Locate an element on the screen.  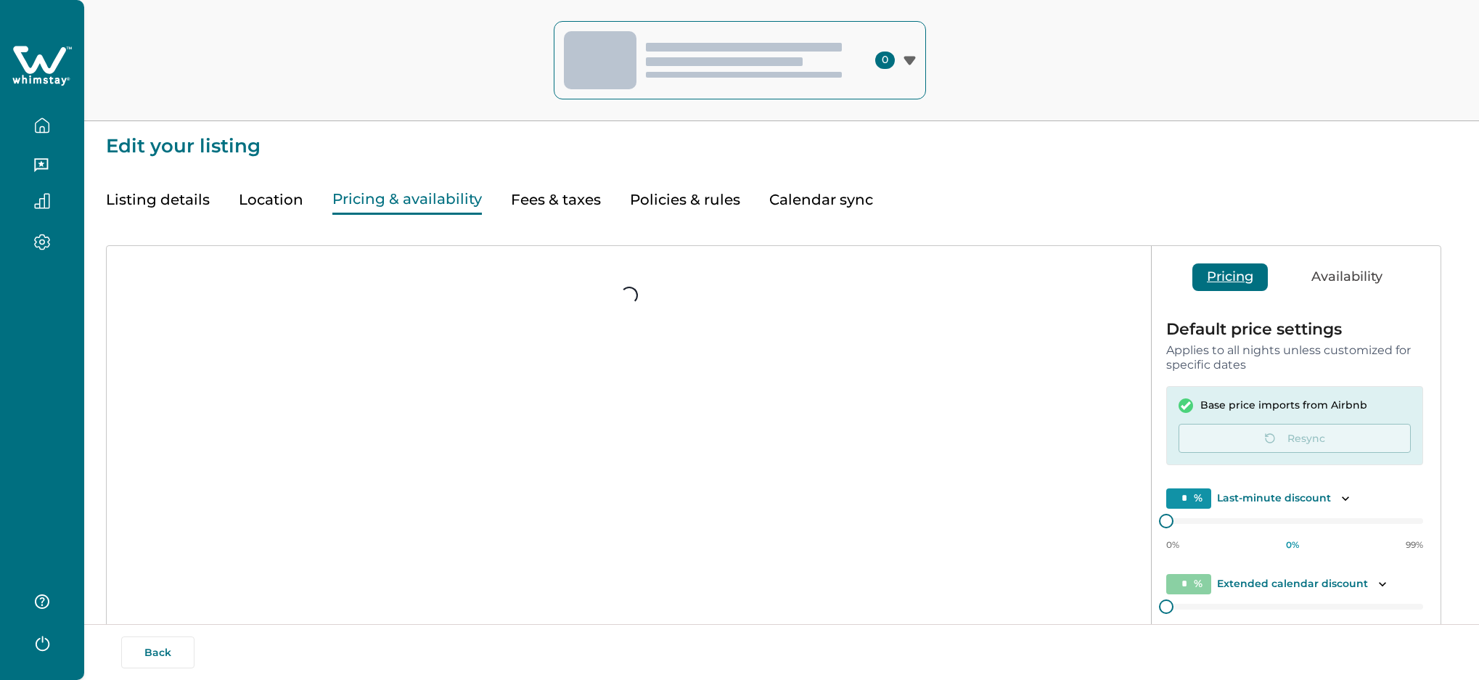
p: 0 % is located at coordinates (1293, 545).